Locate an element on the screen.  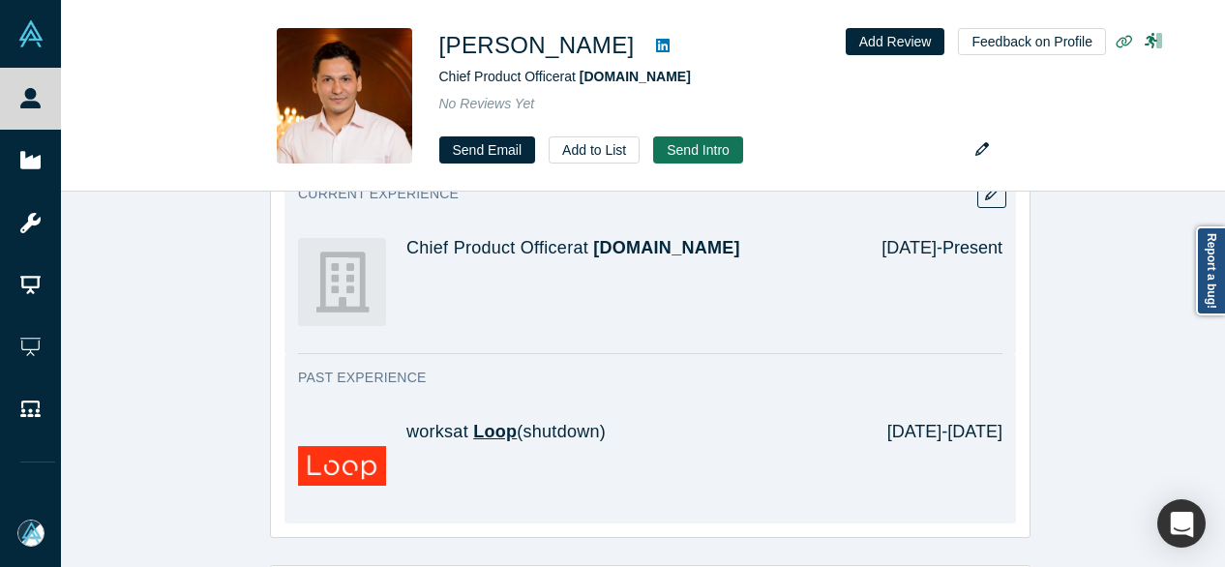
button: Add to List is located at coordinates (594, 150).